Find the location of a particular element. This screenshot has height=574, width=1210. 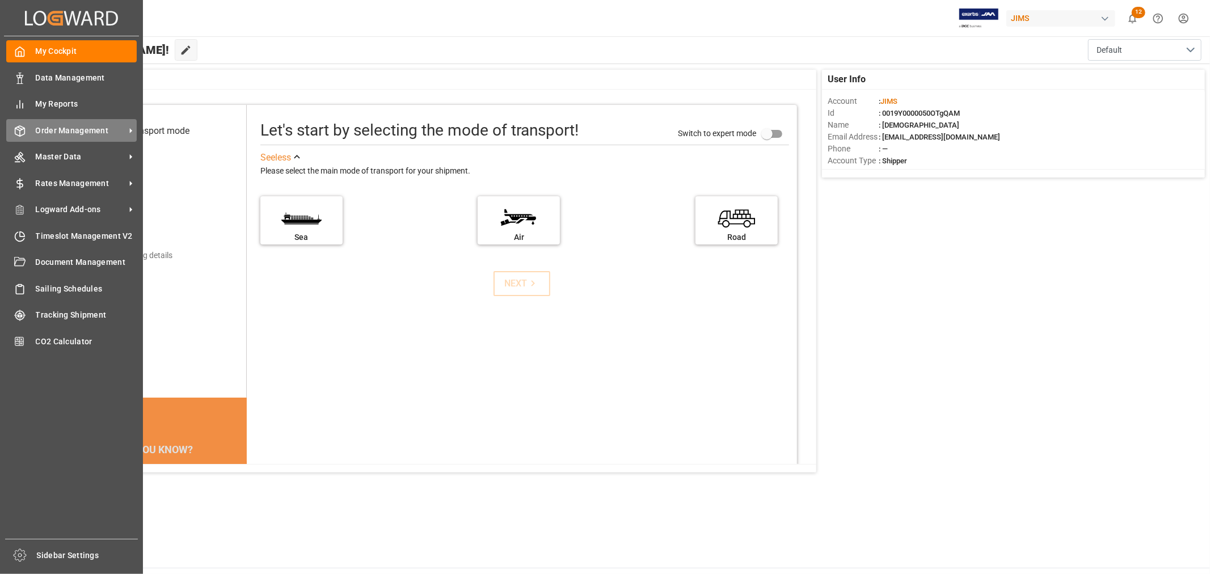

button: show 12 new notifications is located at coordinates (1133, 18).